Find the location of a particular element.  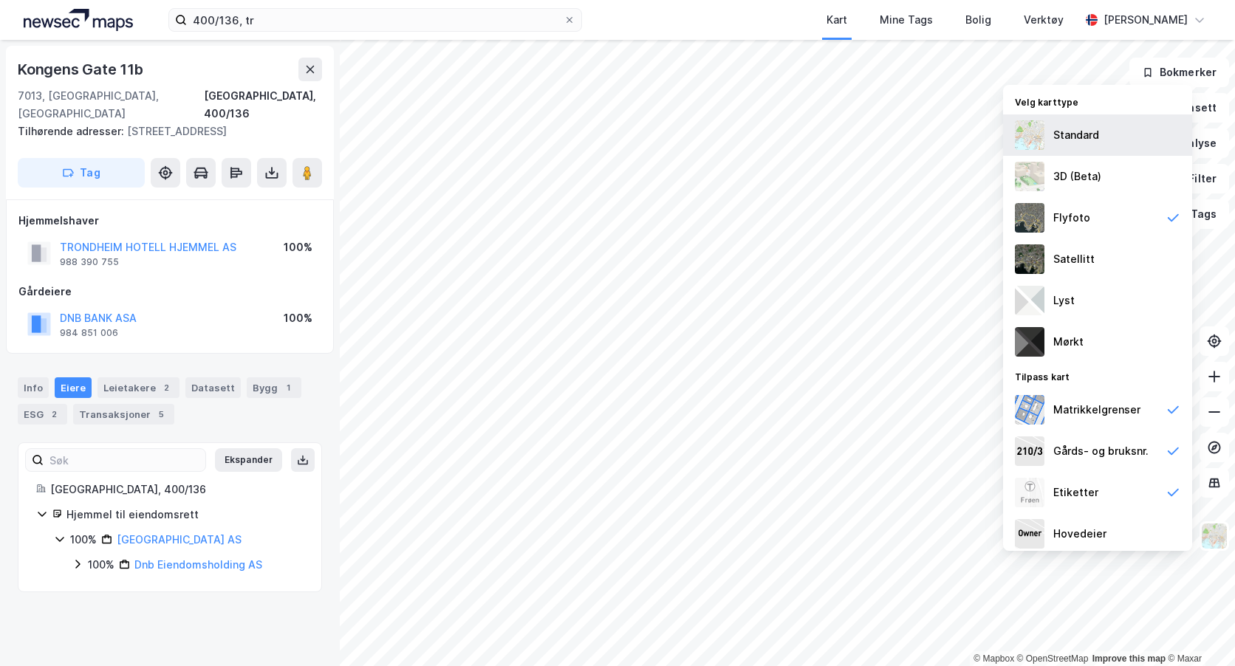

button: Bokmerker is located at coordinates (1179, 72).